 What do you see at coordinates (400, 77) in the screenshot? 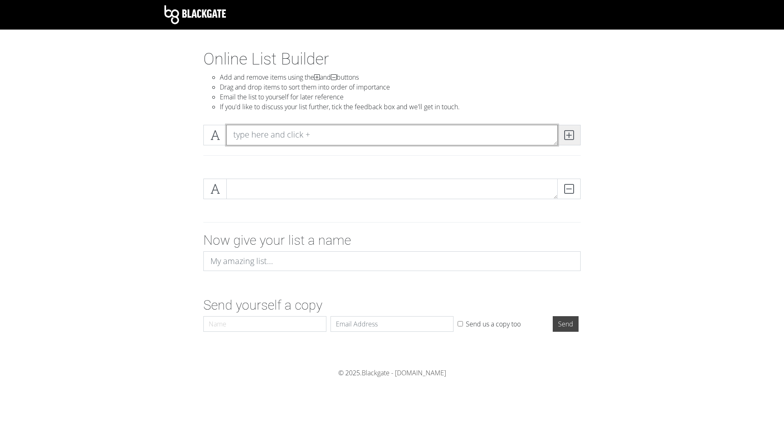
I see `li: Add and remove items using the and buttons` at bounding box center [400, 77].